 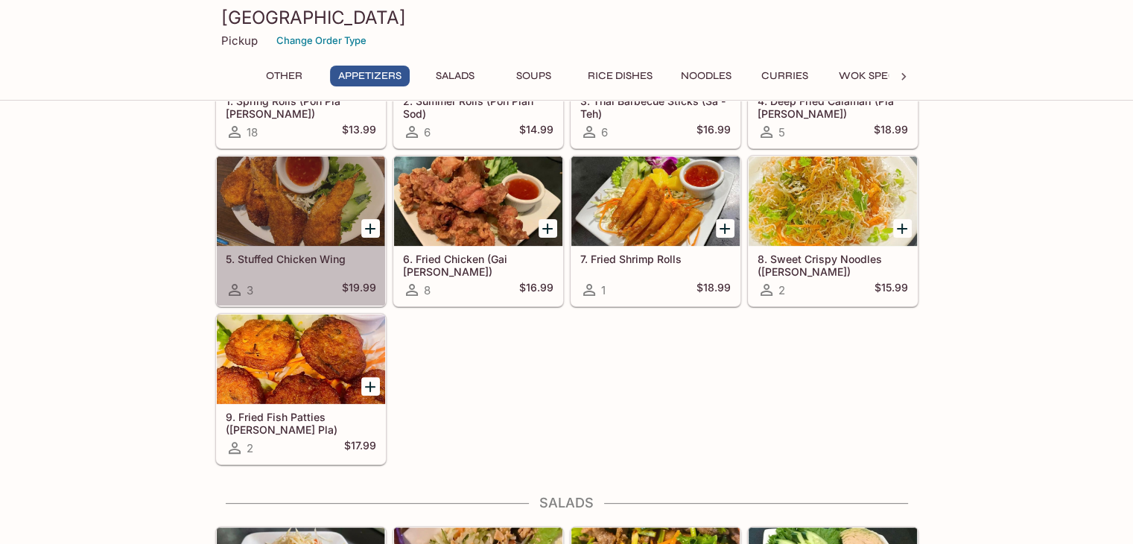 What do you see at coordinates (603, 290) in the screenshot?
I see `span: 1` at bounding box center [603, 290].